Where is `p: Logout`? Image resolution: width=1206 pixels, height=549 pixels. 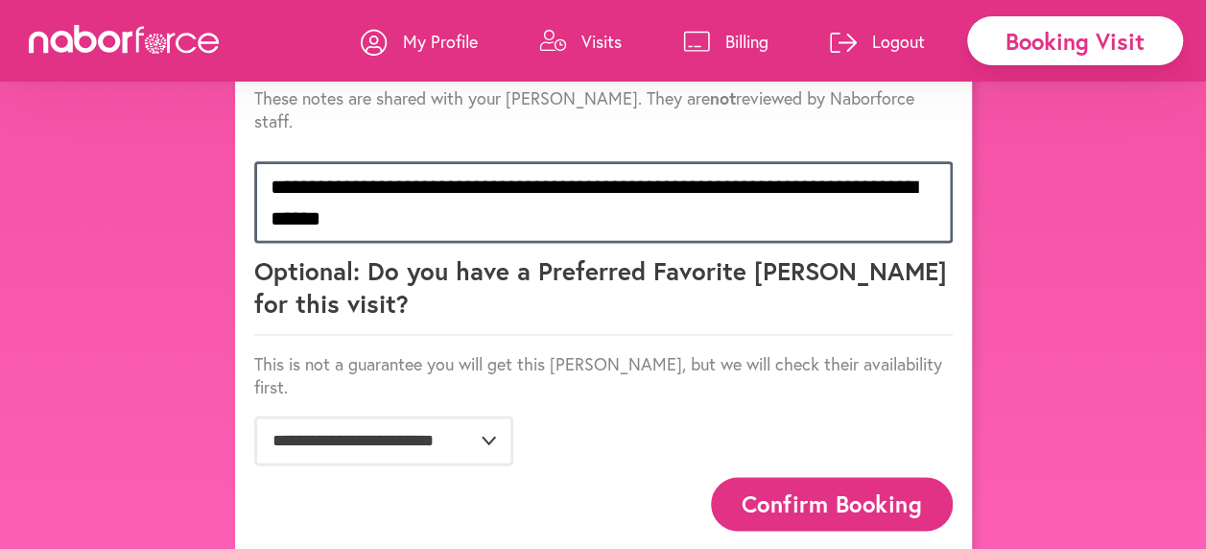
p: Logout is located at coordinates (898, 41).